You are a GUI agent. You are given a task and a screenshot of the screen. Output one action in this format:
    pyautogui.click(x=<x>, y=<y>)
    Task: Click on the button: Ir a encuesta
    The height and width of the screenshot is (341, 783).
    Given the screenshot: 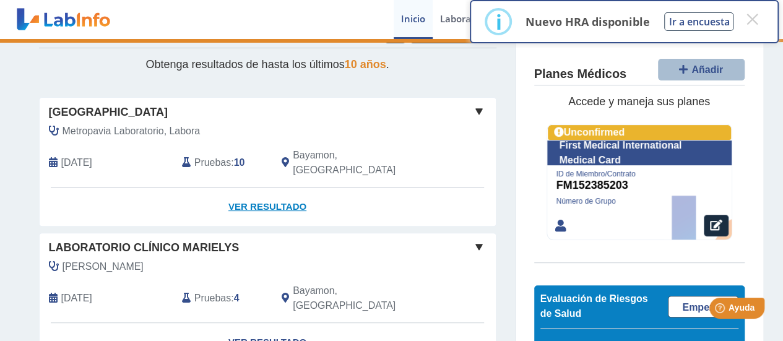 What is the action you would take?
    pyautogui.click(x=699, y=22)
    